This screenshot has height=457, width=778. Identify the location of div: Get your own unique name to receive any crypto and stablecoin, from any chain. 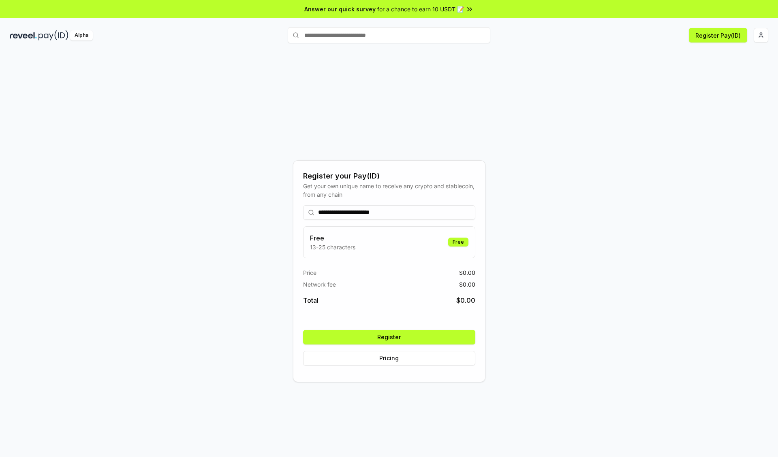
(389, 190).